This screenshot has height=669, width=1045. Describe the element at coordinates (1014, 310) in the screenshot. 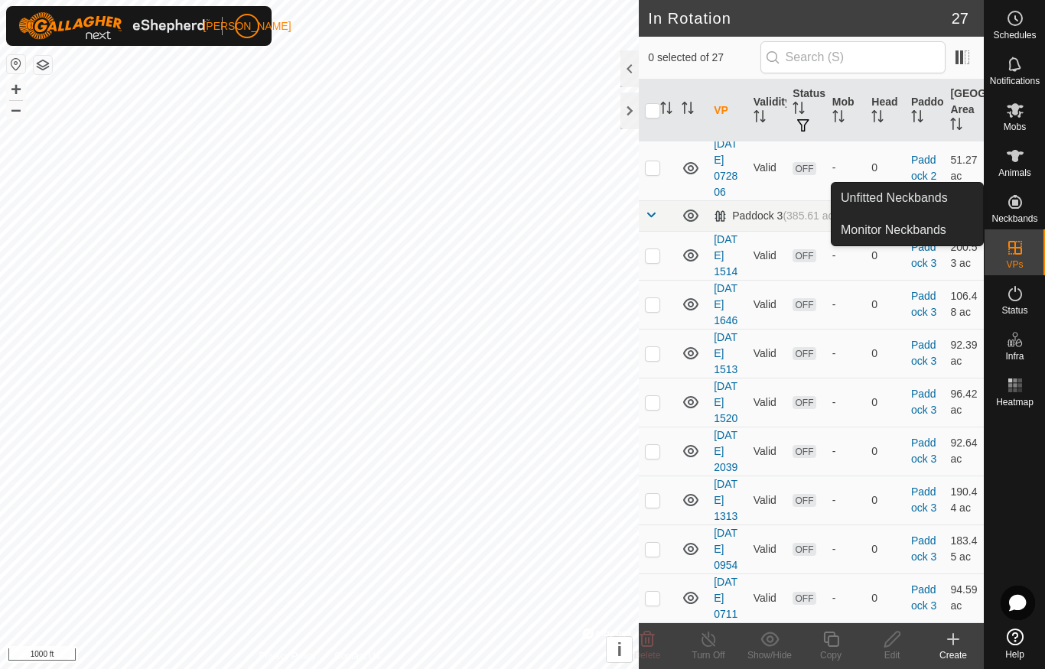

I see `span: Status` at that location.